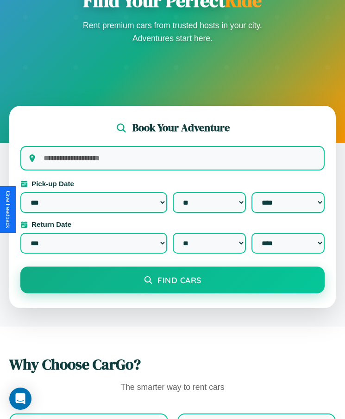 Image resolution: width=345 pixels, height=419 pixels. I want to click on h2: Why Choose CarGo?, so click(172, 365).